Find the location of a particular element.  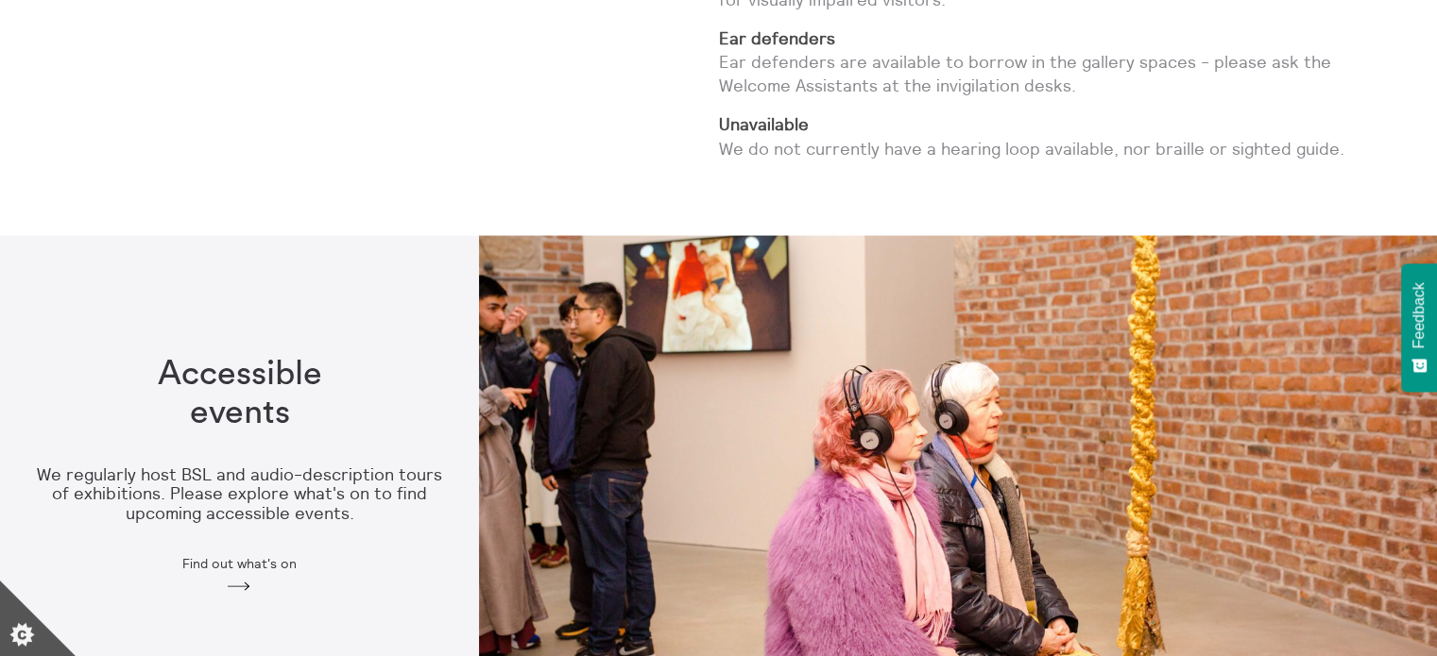

span: Feedback is located at coordinates (1419, 315).